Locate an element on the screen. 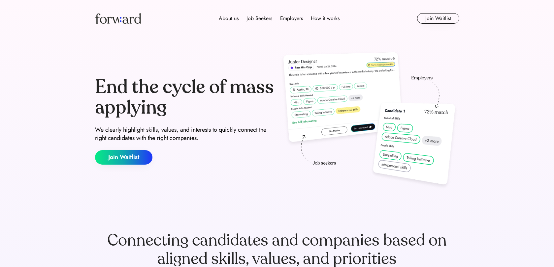  div: How it works is located at coordinates (325, 18).